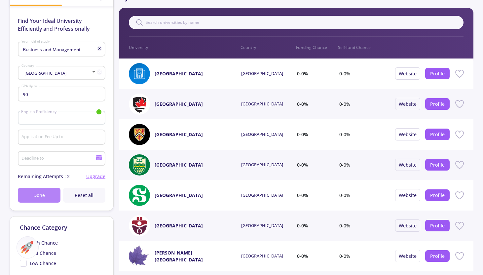 Image resolution: width=483 pixels, height=275 pixels. I want to click on span: Low Chance, so click(43, 263).